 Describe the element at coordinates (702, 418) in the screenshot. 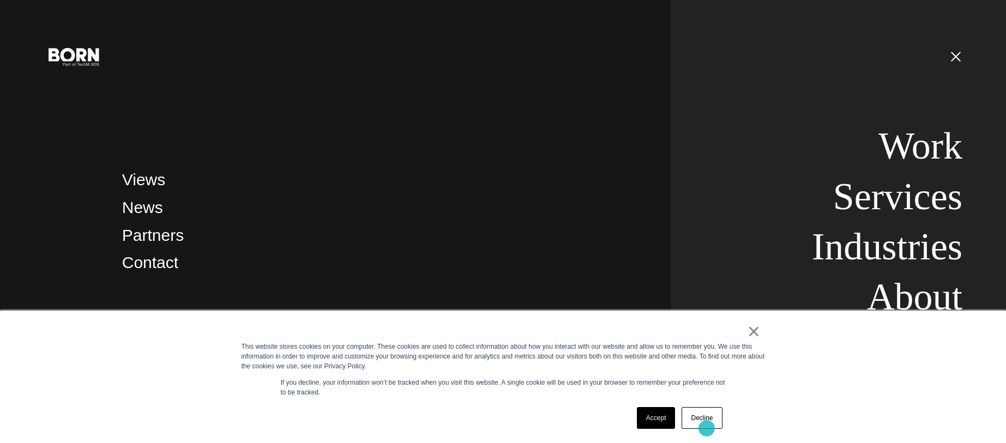

I see `a: Decline` at that location.